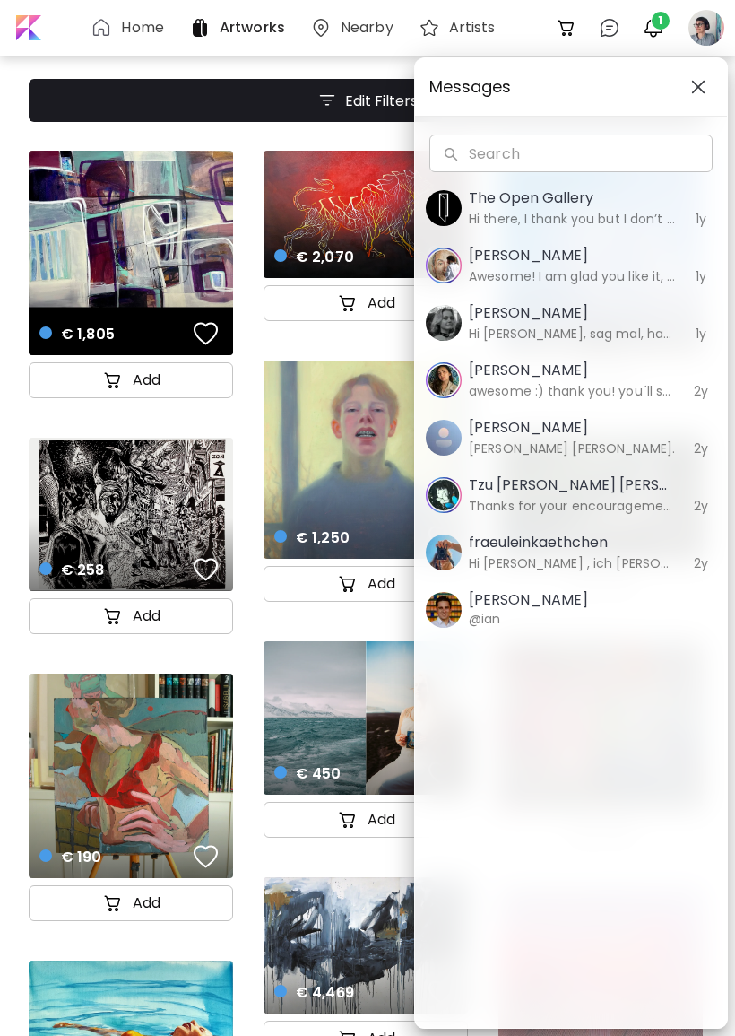  What do you see at coordinates (572, 543) in the screenshot?
I see `h5: fraeuleinkaethchen` at bounding box center [572, 543].